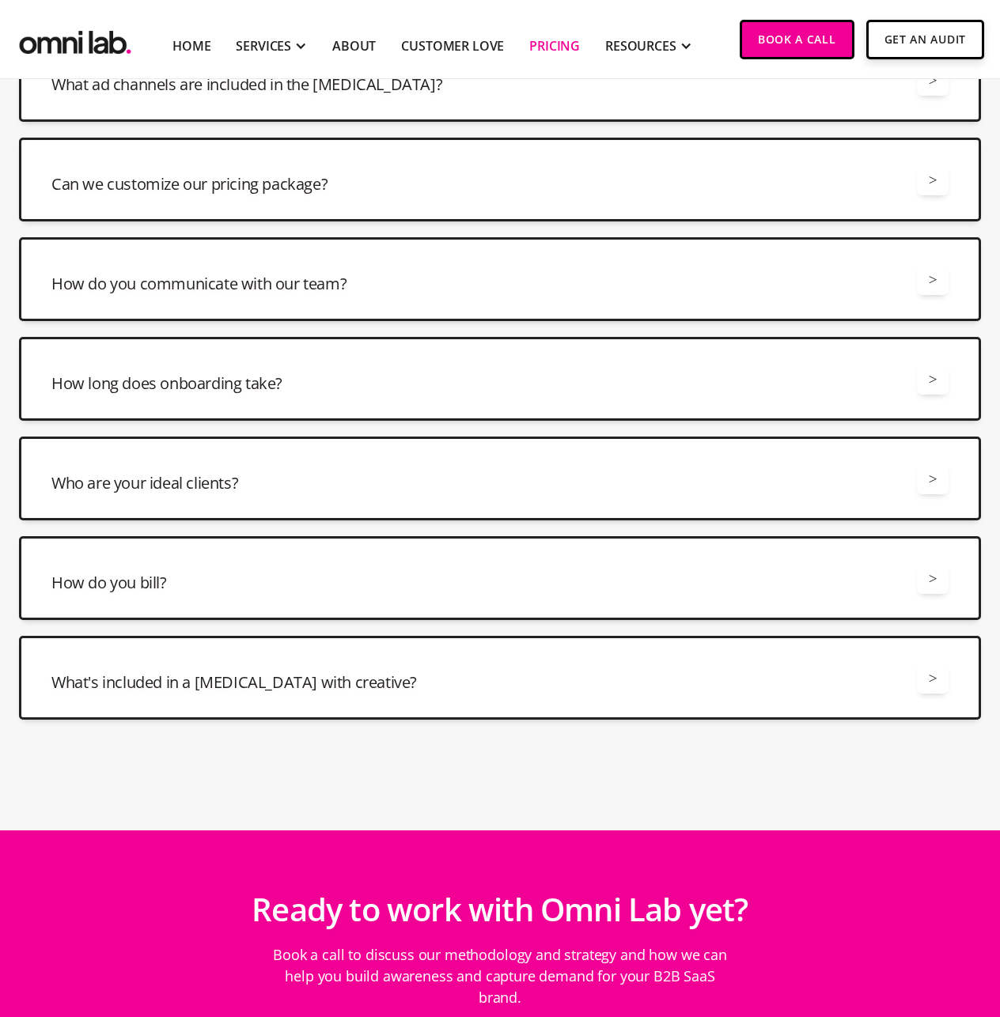  What do you see at coordinates (109, 583) in the screenshot?
I see `h3: How do you bill?` at bounding box center [109, 583].